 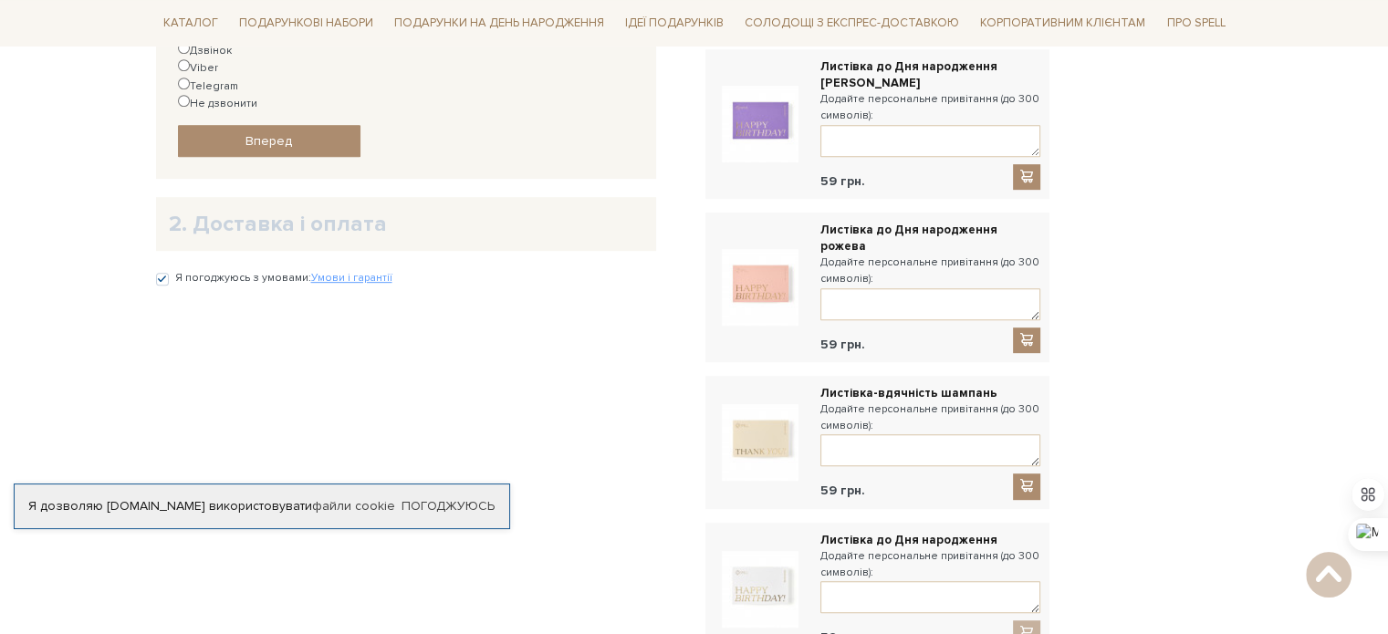 What do you see at coordinates (760, 590) in the screenshot?
I see `img: Листівка до Дня народження` at bounding box center [760, 590].